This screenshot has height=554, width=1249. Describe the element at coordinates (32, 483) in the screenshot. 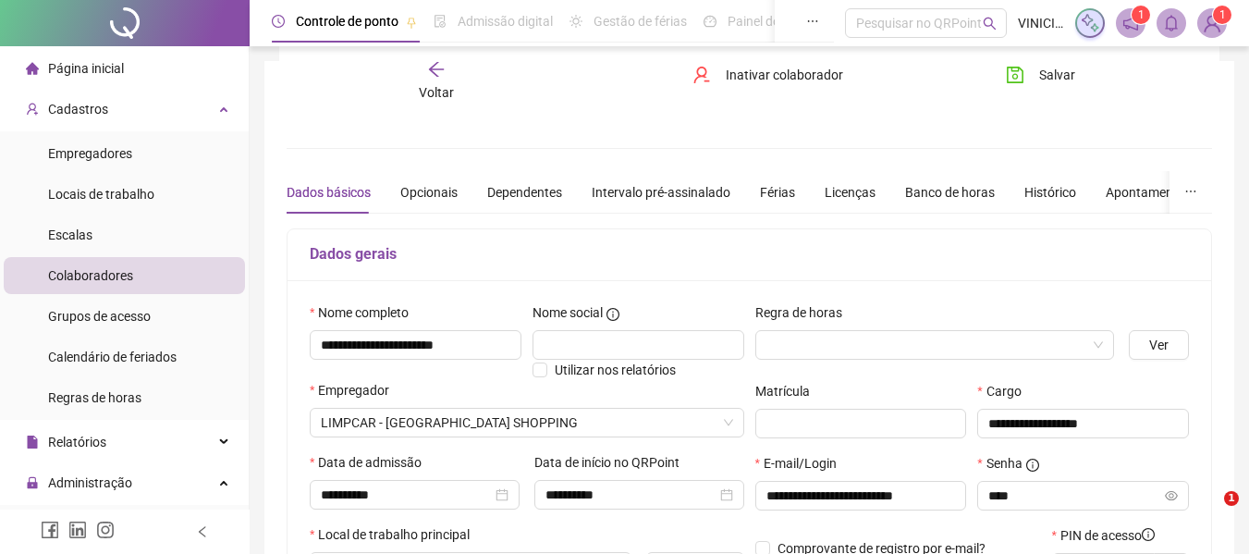

I see `span: lock` at that location.